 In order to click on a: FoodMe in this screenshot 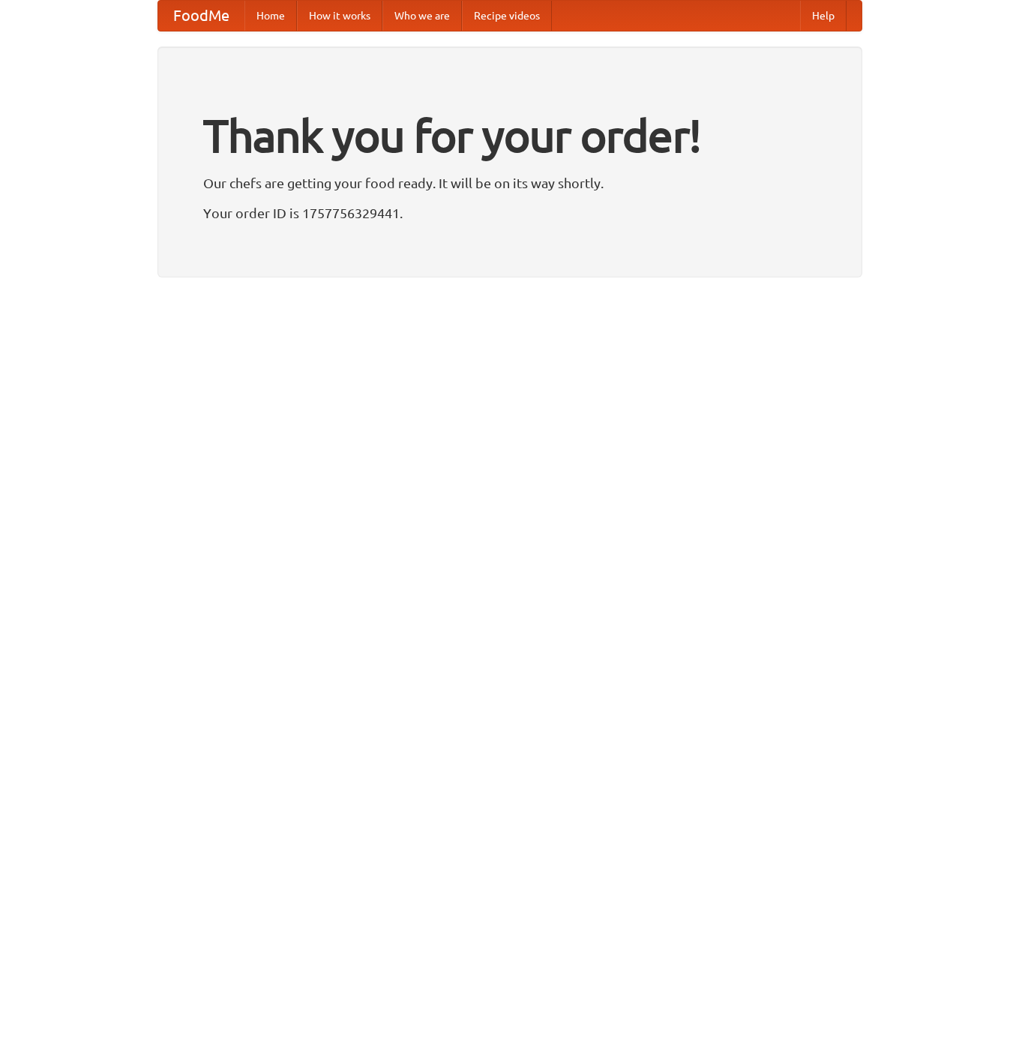, I will do `click(201, 16)`.